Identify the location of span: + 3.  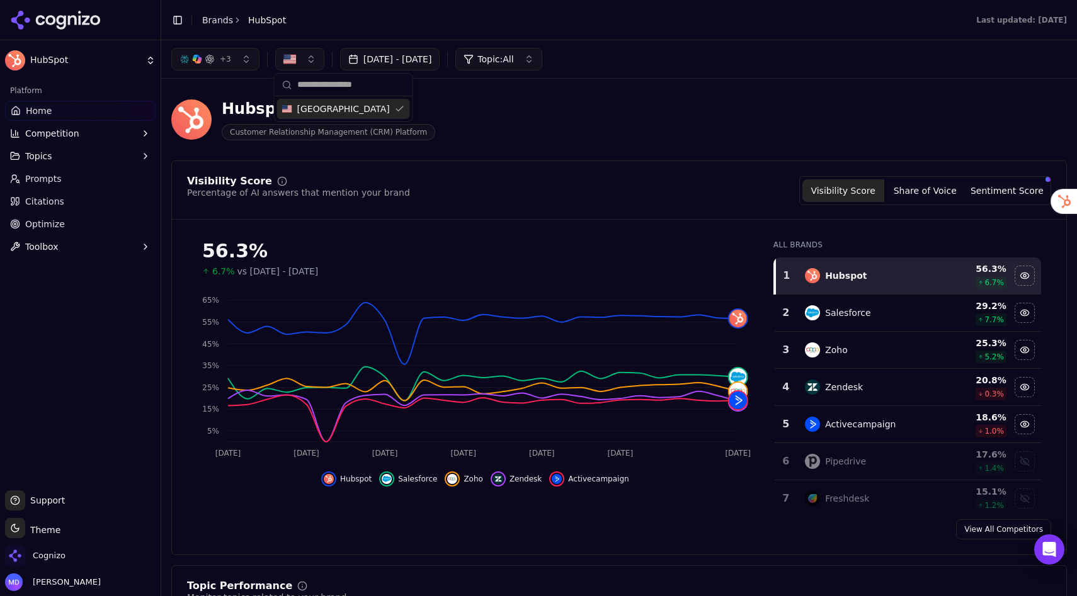
(225, 59).